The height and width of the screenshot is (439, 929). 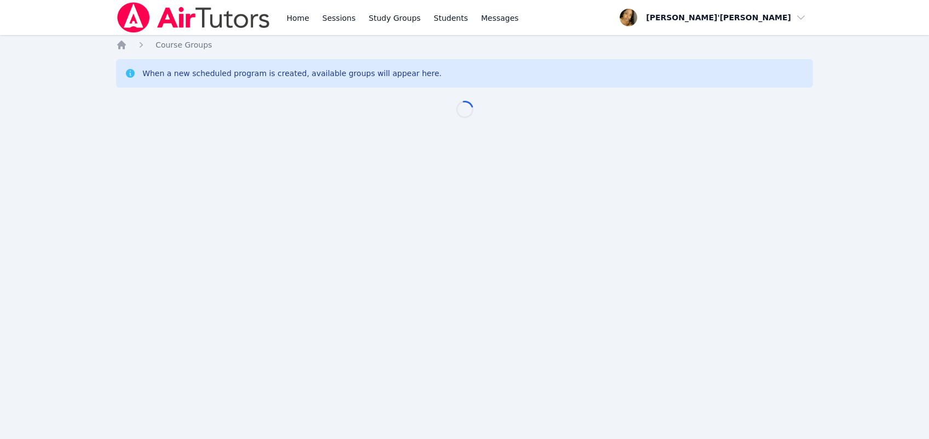 What do you see at coordinates (193, 18) in the screenshot?
I see `img: Air Tutors` at bounding box center [193, 18].